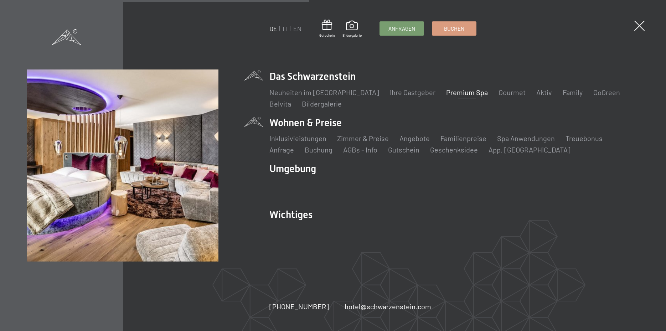 This screenshot has width=666, height=331. Describe the element at coordinates (454, 29) in the screenshot. I see `span: Buchen` at that location.